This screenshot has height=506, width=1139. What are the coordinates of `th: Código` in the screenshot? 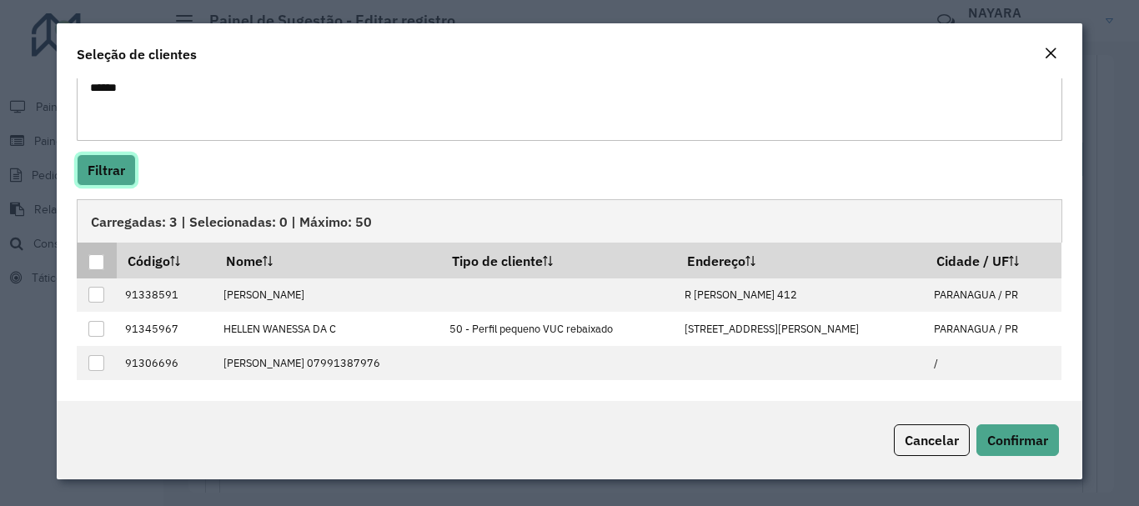 It's located at (165, 260).